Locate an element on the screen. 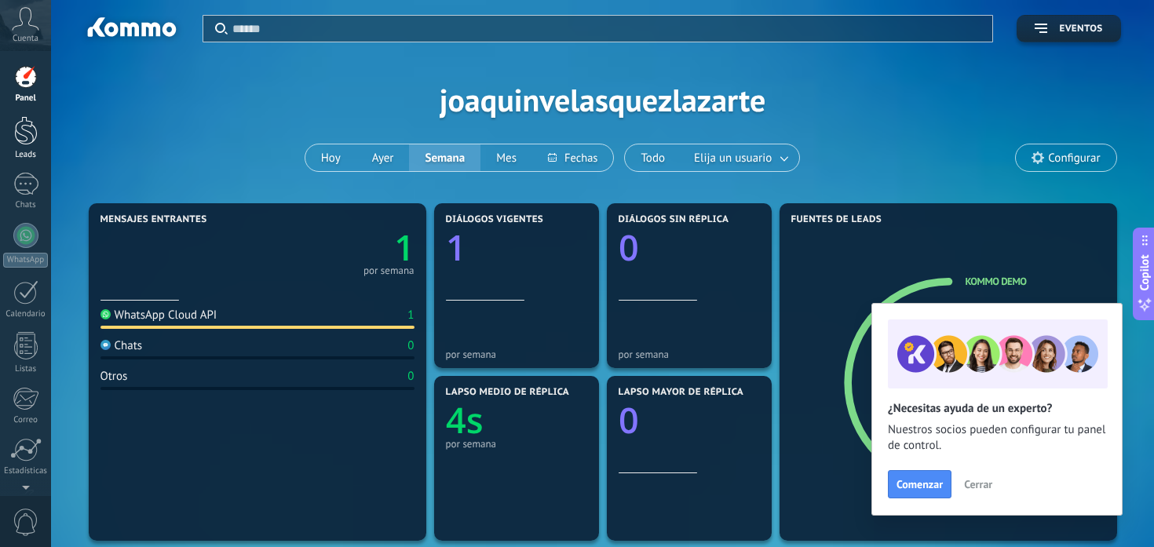  div: WhatsApp Cloud API is located at coordinates (159, 315).